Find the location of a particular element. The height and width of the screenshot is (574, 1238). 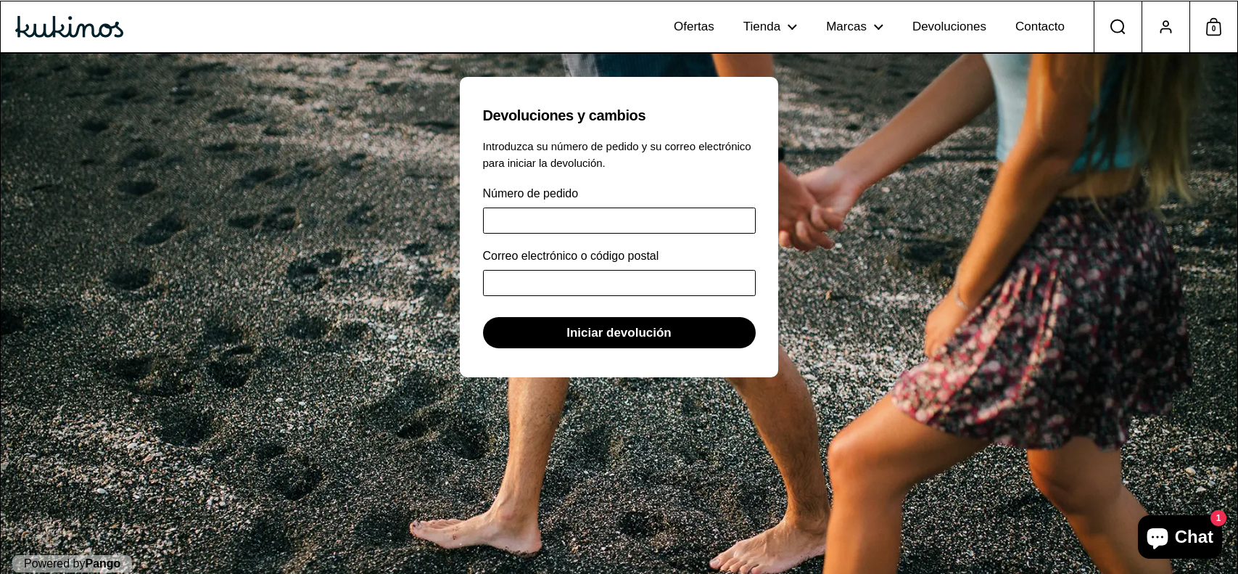

span: Ofertas is located at coordinates (694, 27).